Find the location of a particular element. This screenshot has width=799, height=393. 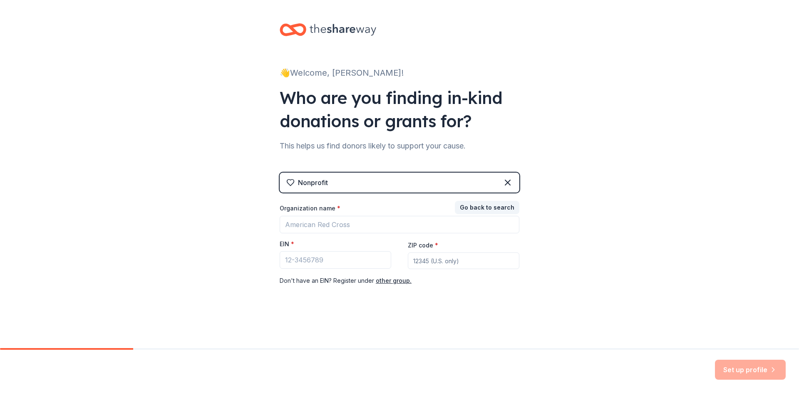

input: 12-3456789 is located at coordinates (335, 260).